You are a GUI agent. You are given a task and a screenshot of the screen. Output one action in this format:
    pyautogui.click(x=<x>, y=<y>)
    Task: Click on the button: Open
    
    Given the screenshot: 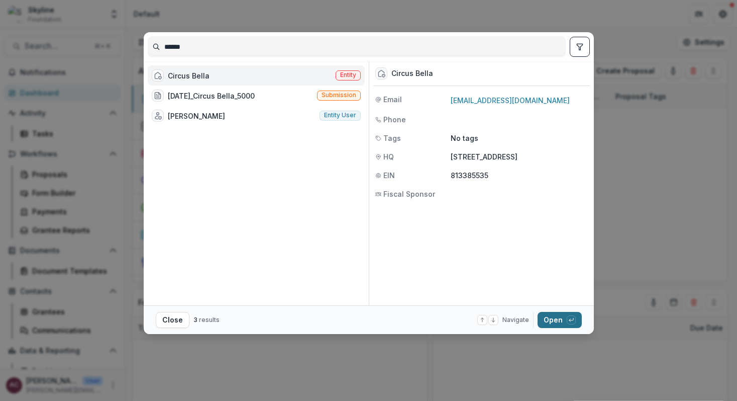 What is the action you would take?
    pyautogui.click(x=560, y=320)
    